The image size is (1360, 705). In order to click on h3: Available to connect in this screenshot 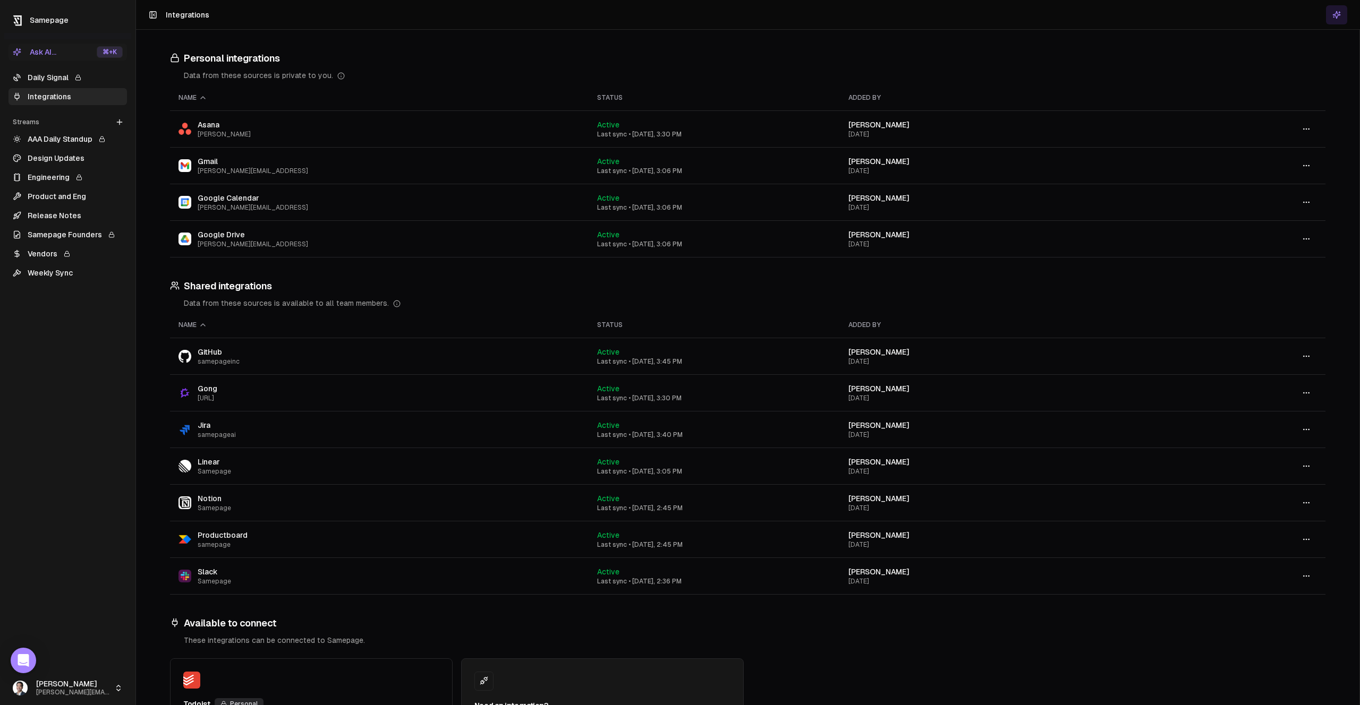, I will do `click(747, 624)`.